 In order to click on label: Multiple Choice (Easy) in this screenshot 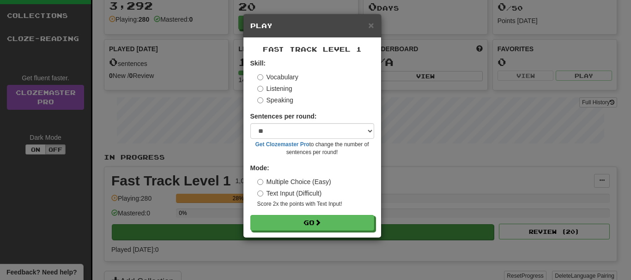, I will do `click(294, 182)`.